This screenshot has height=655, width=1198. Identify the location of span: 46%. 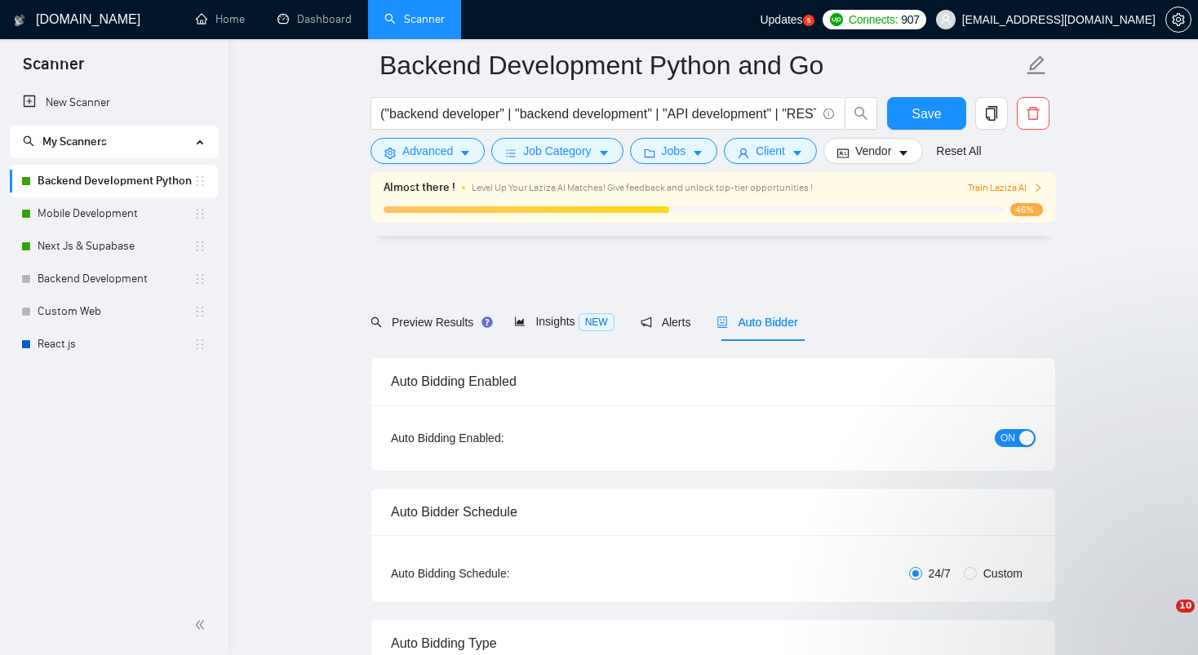
(1026, 210).